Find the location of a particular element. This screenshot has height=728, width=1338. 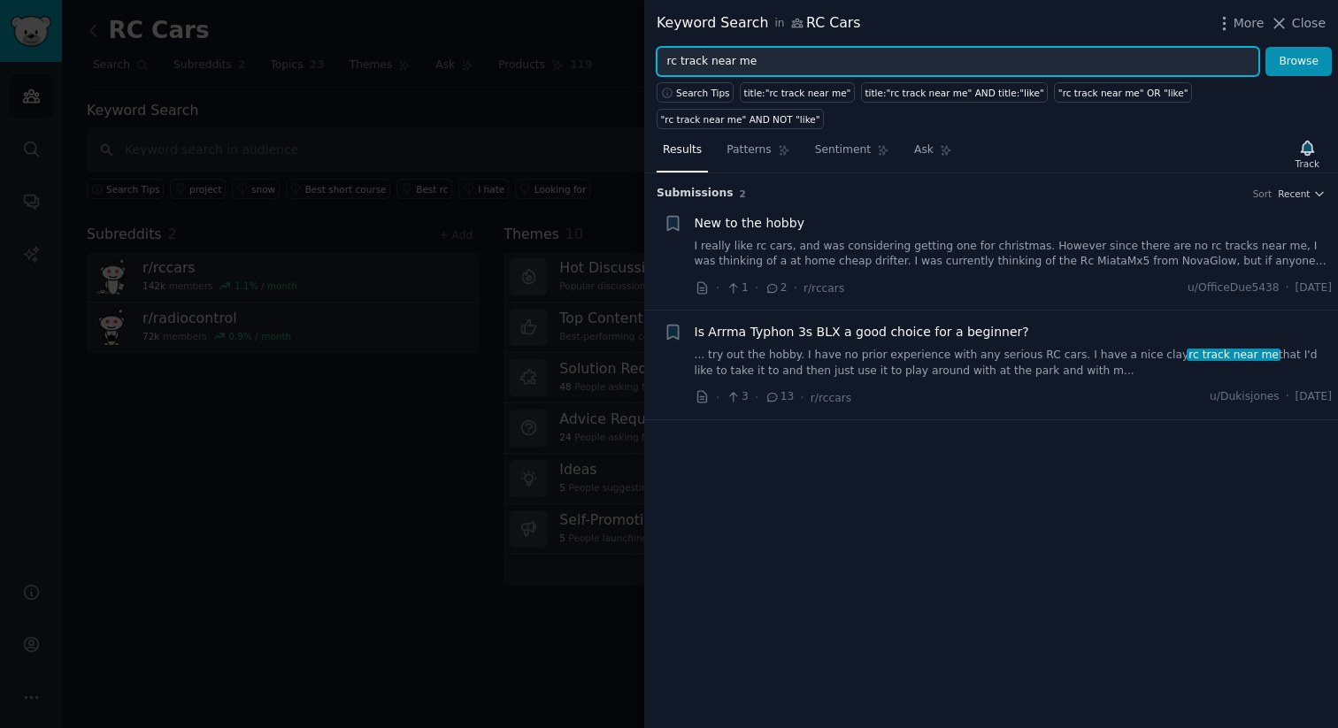

a: "rc track near me" AND NOT "like" is located at coordinates (740, 119).